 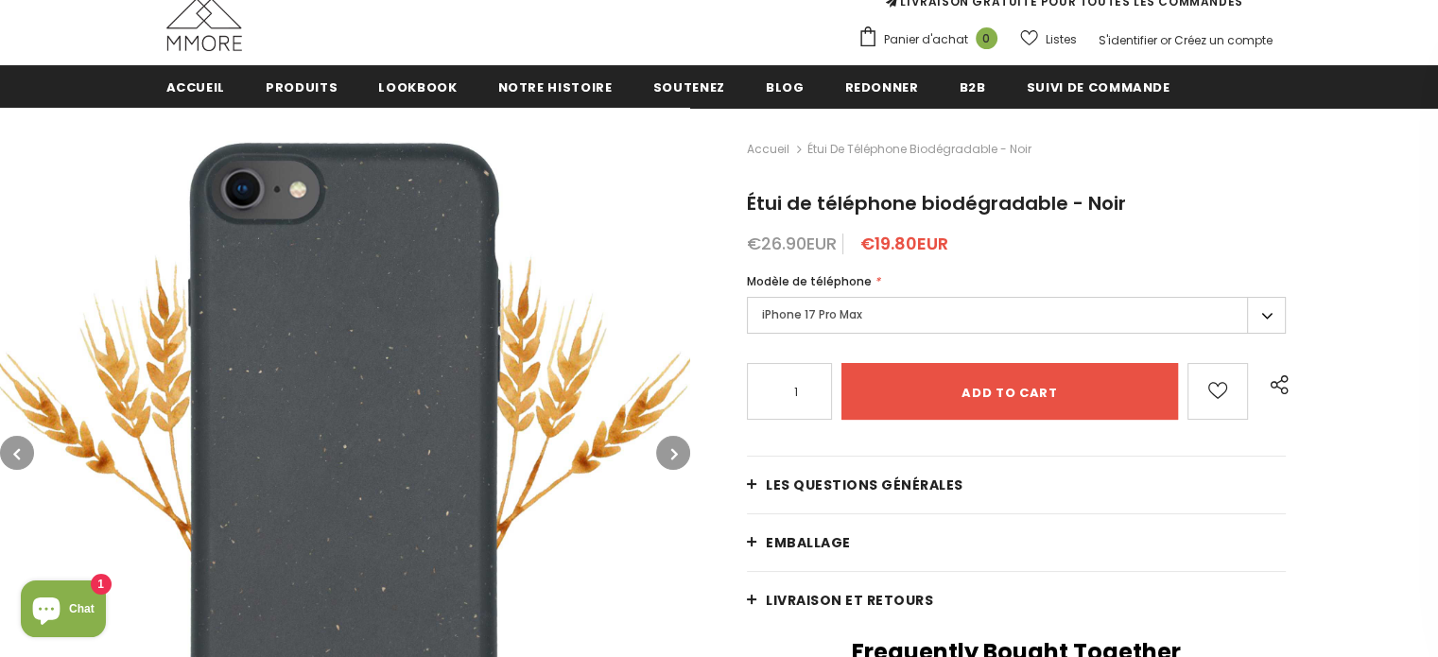 I want to click on span: Suivi de commande, so click(x=1098, y=87).